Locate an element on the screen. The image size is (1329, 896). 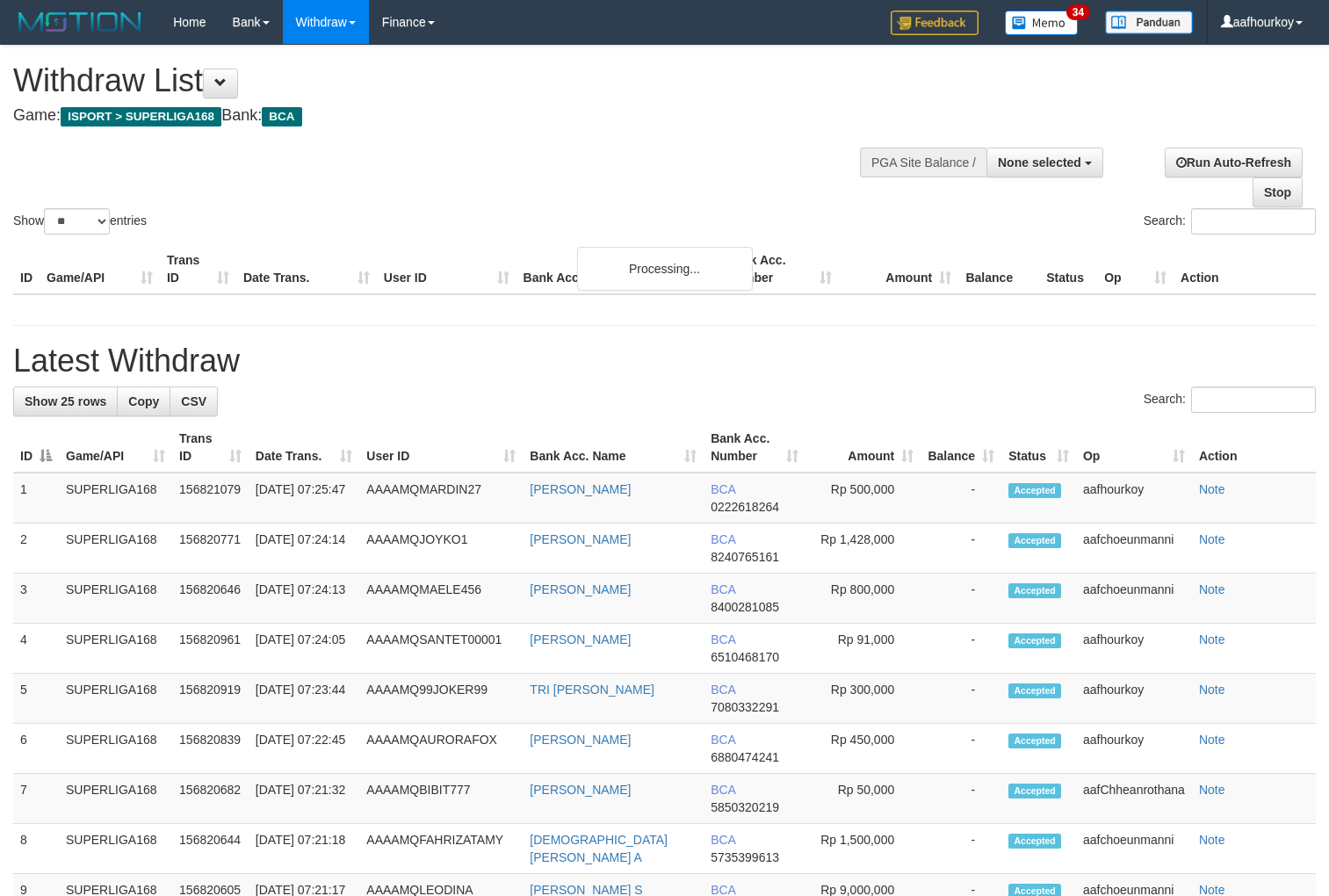
span: Copy 0222618264 to clipboard is located at coordinates (745, 507).